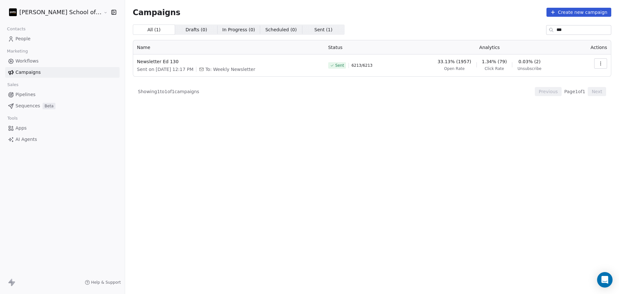 Image resolution: width=619 pixels, height=294 pixels. I want to click on span: Sales, so click(13, 85).